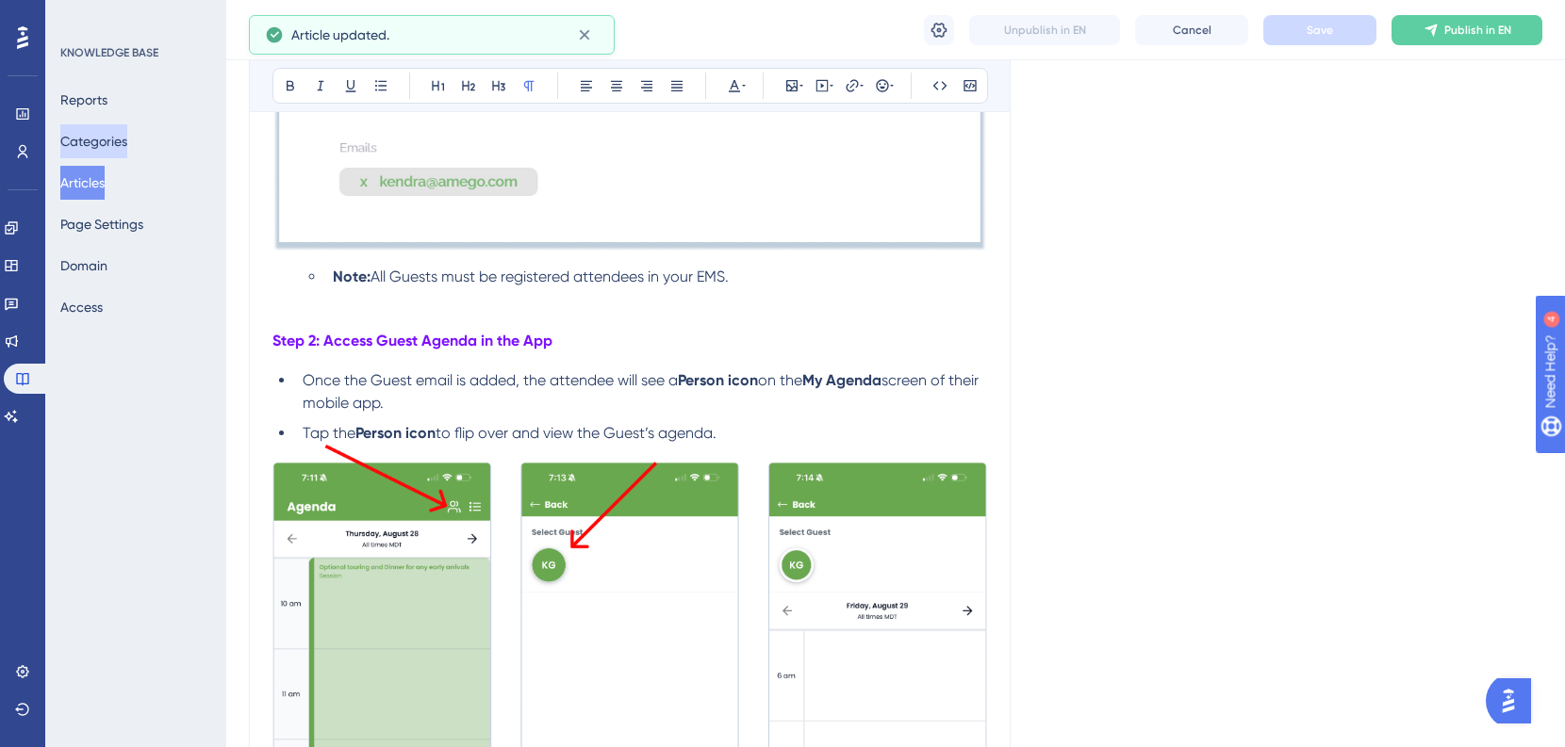  I want to click on span: Cancel, so click(1191, 30).